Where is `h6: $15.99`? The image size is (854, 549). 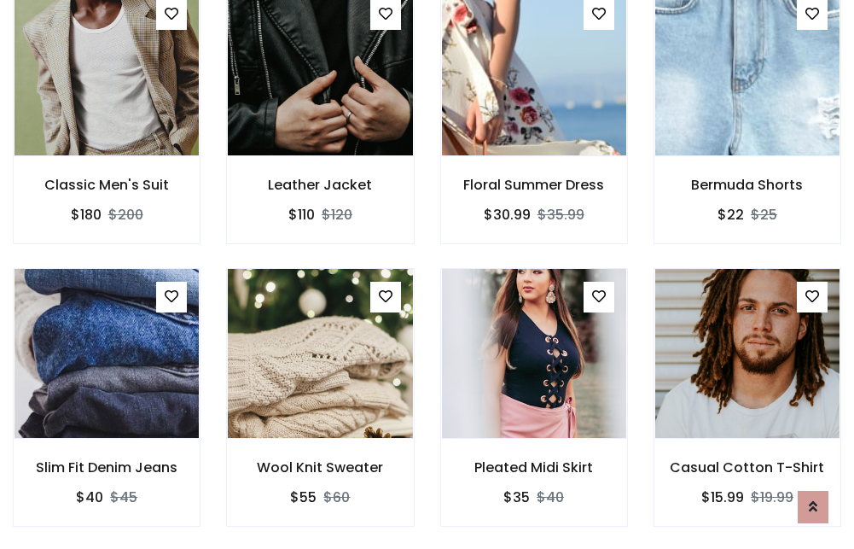
h6: $15.99 is located at coordinates (723, 497).